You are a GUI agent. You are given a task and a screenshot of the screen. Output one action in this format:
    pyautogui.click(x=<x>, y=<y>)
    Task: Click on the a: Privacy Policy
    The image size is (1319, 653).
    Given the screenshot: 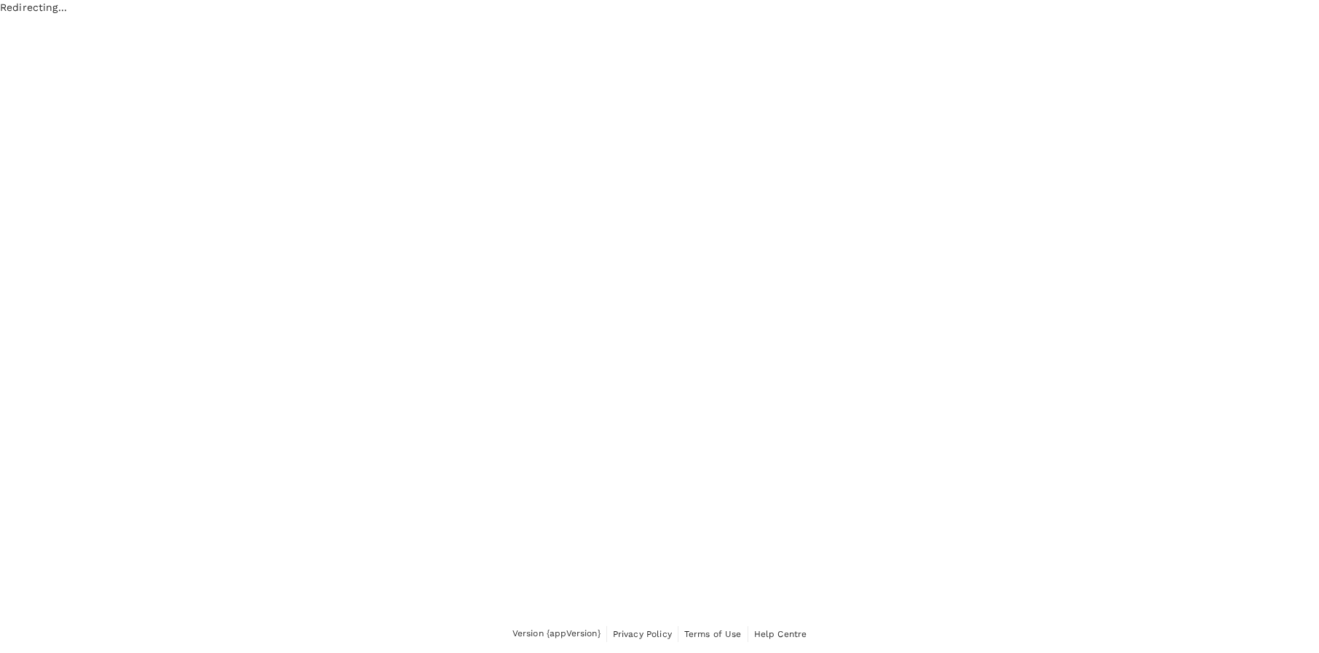 What is the action you would take?
    pyautogui.click(x=642, y=634)
    